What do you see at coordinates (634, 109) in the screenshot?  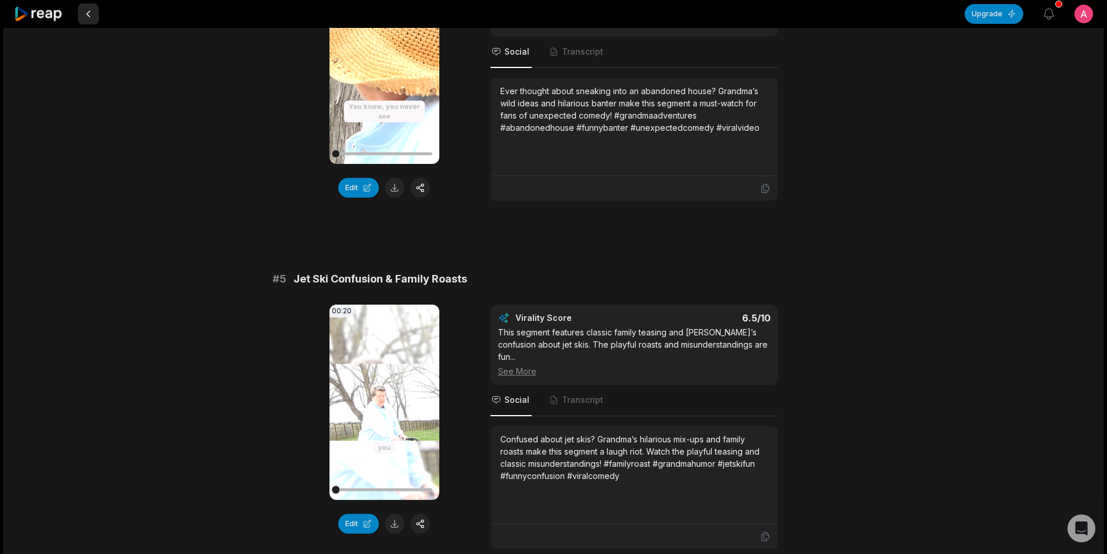 I see `div: Ever thought about sneaking into an abandoned house? Grandma’s wild ideas and hilarious banter ma...` at bounding box center [634, 109].